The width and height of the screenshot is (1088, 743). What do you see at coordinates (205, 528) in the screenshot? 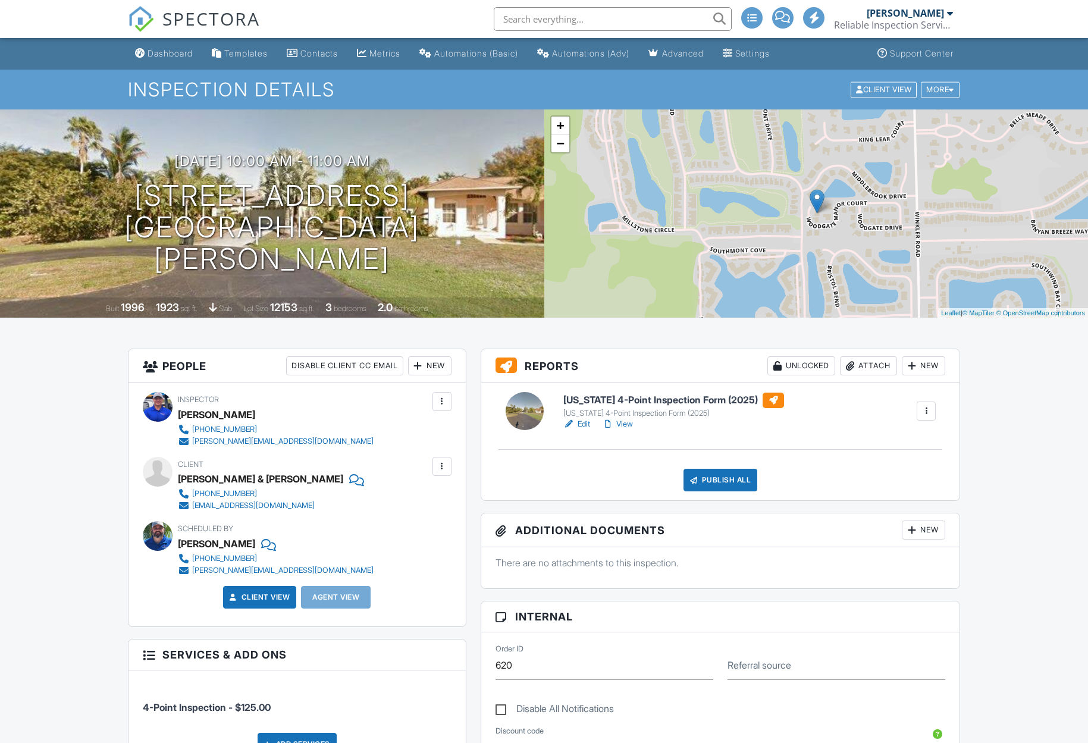
I see `span: Scheduled By` at bounding box center [205, 528].